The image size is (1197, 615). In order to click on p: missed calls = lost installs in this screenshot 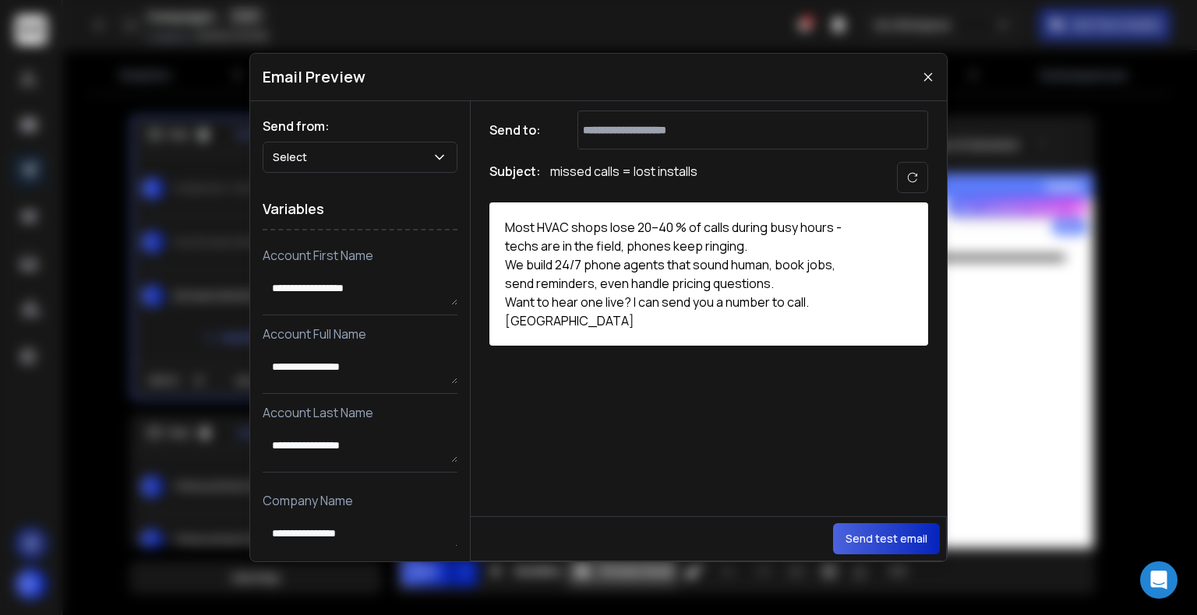, I will do `click(623, 178)`.